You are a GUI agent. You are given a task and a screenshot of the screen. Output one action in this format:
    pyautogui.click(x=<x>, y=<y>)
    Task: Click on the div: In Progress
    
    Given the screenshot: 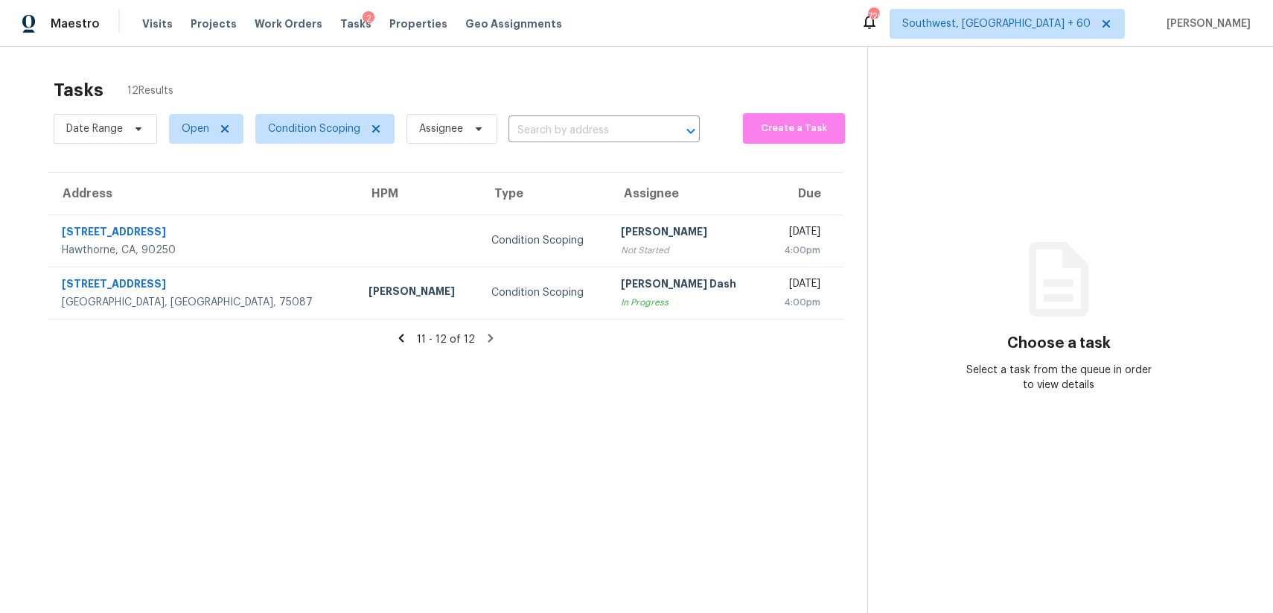 What is the action you would take?
    pyautogui.click(x=687, y=302)
    